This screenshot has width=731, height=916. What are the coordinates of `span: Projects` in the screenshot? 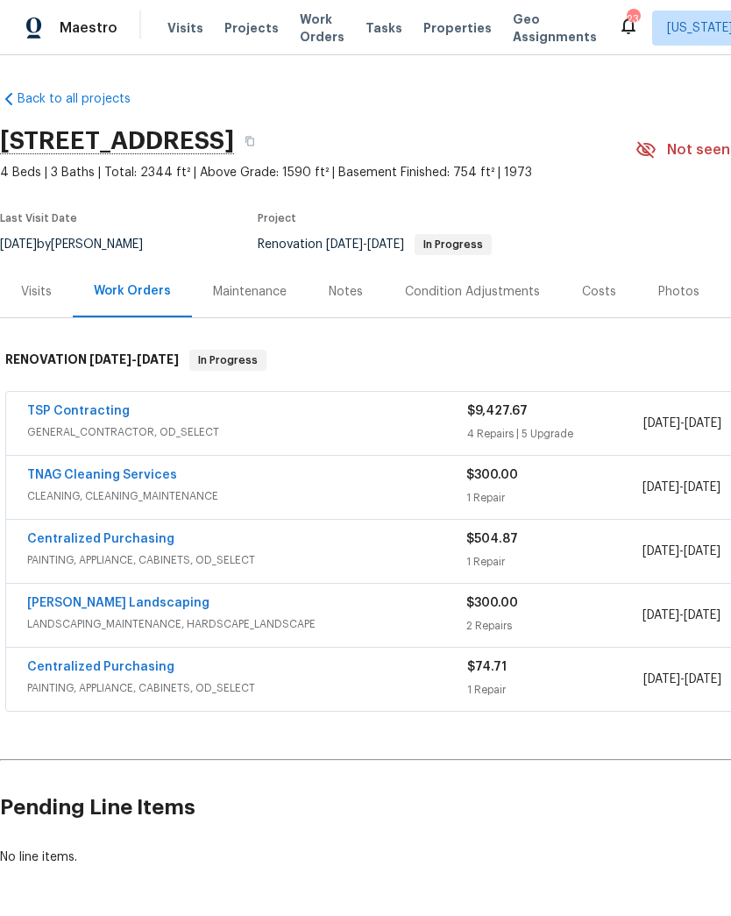 It's located at (251, 28).